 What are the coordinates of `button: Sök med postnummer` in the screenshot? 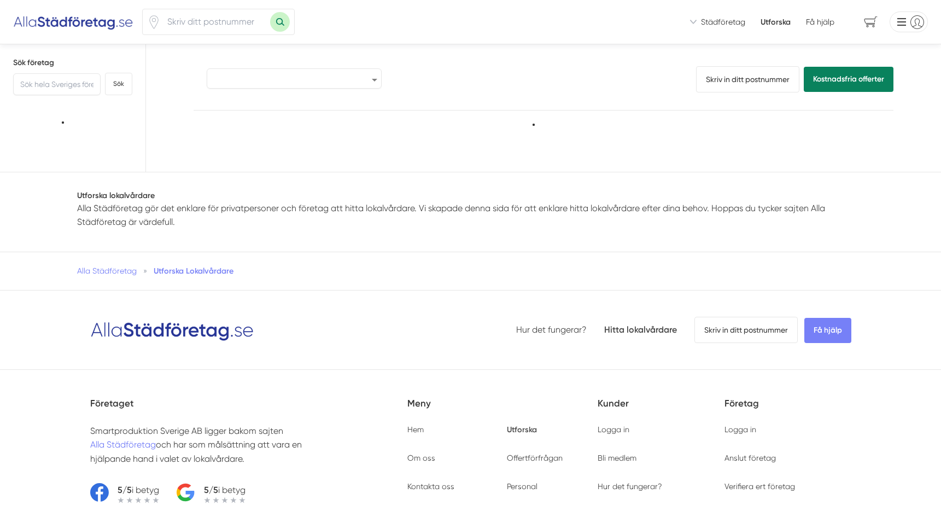 It's located at (280, 22).